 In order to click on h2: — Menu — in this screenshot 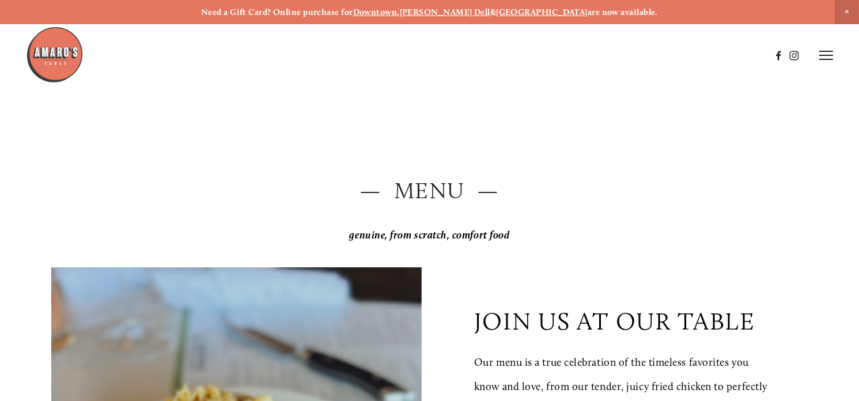, I will do `click(429, 190)`.